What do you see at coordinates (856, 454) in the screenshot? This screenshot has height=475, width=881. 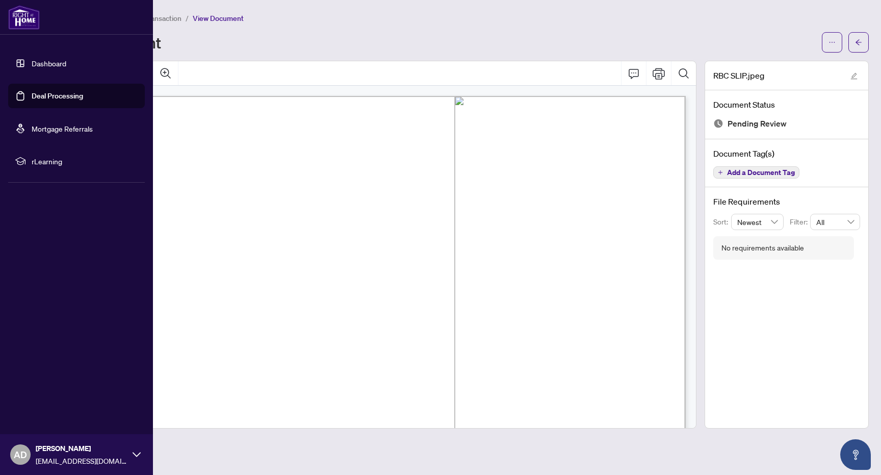 I see `button: Open asap` at bounding box center [856, 454].